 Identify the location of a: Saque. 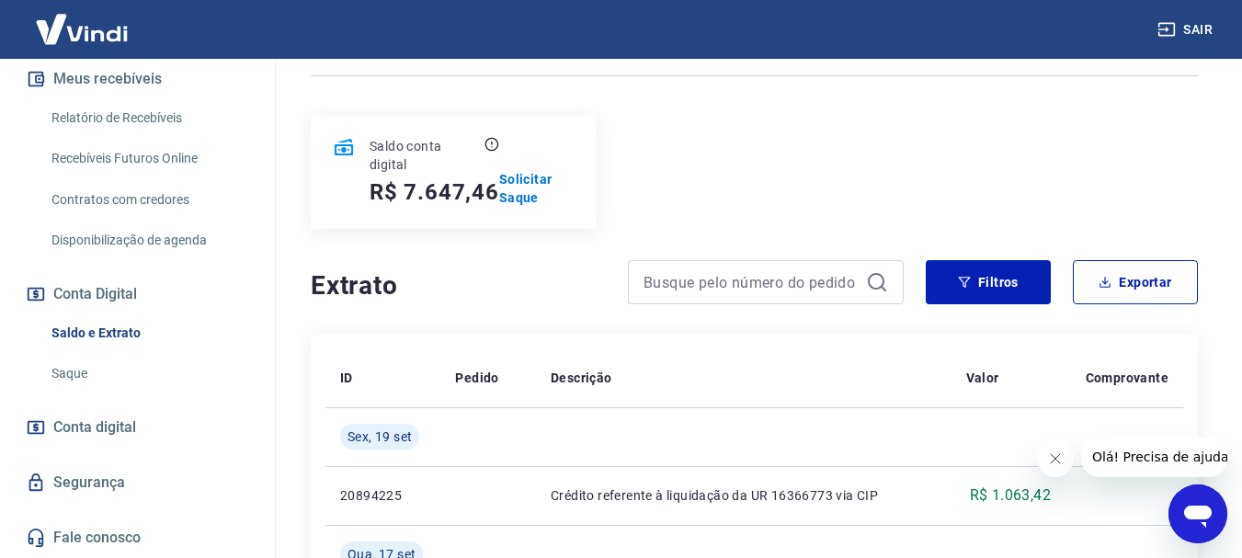
(148, 373).